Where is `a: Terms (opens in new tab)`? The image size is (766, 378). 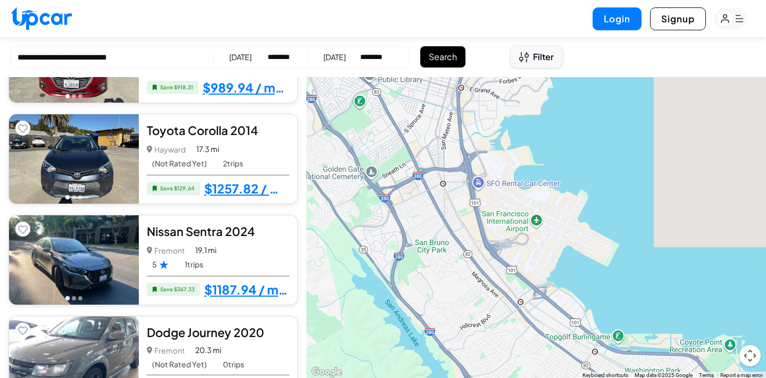
a: Terms (opens in new tab) is located at coordinates (706, 375).